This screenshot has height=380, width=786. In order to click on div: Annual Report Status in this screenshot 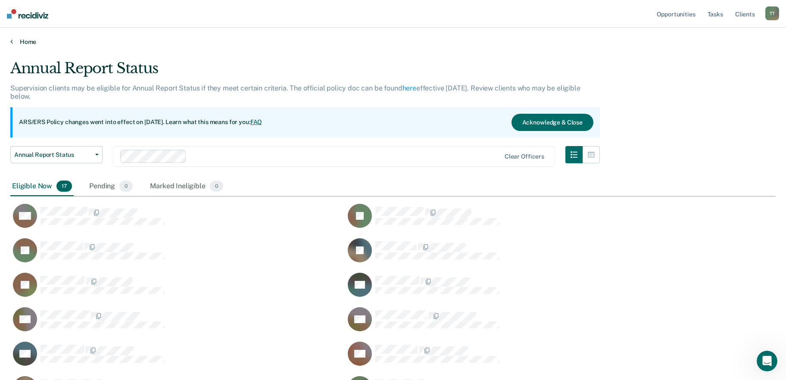, I will do `click(305, 71)`.